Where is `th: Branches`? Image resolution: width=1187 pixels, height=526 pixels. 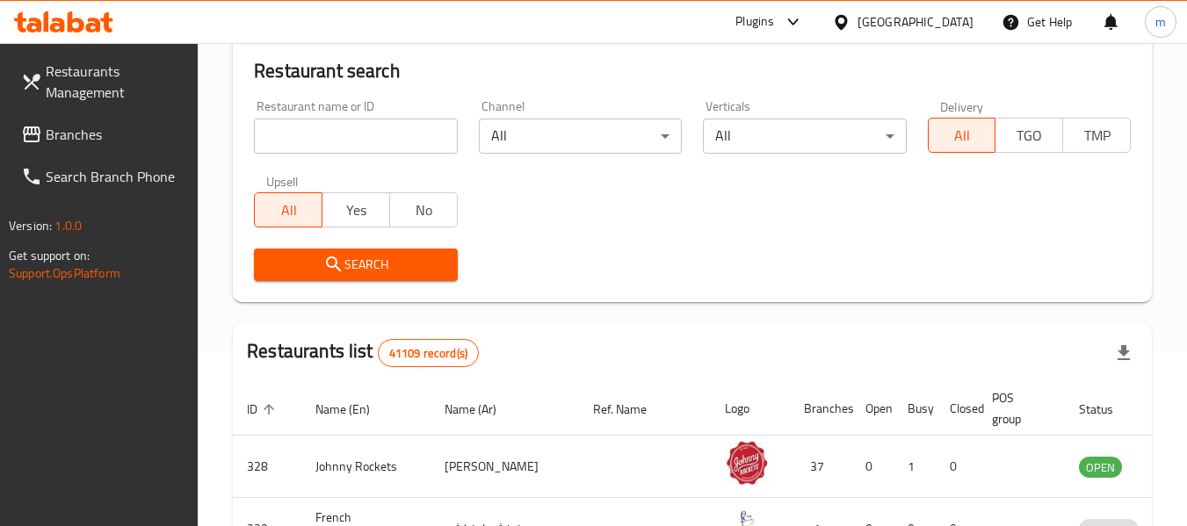 th: Branches is located at coordinates (821, 409).